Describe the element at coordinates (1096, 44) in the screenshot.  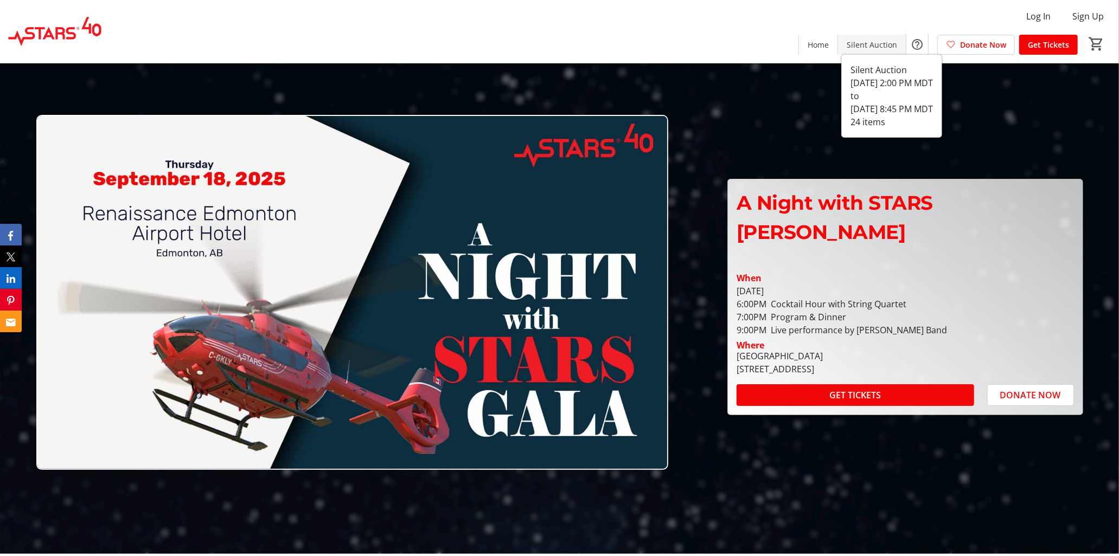
I see `button: Cart` at that location.